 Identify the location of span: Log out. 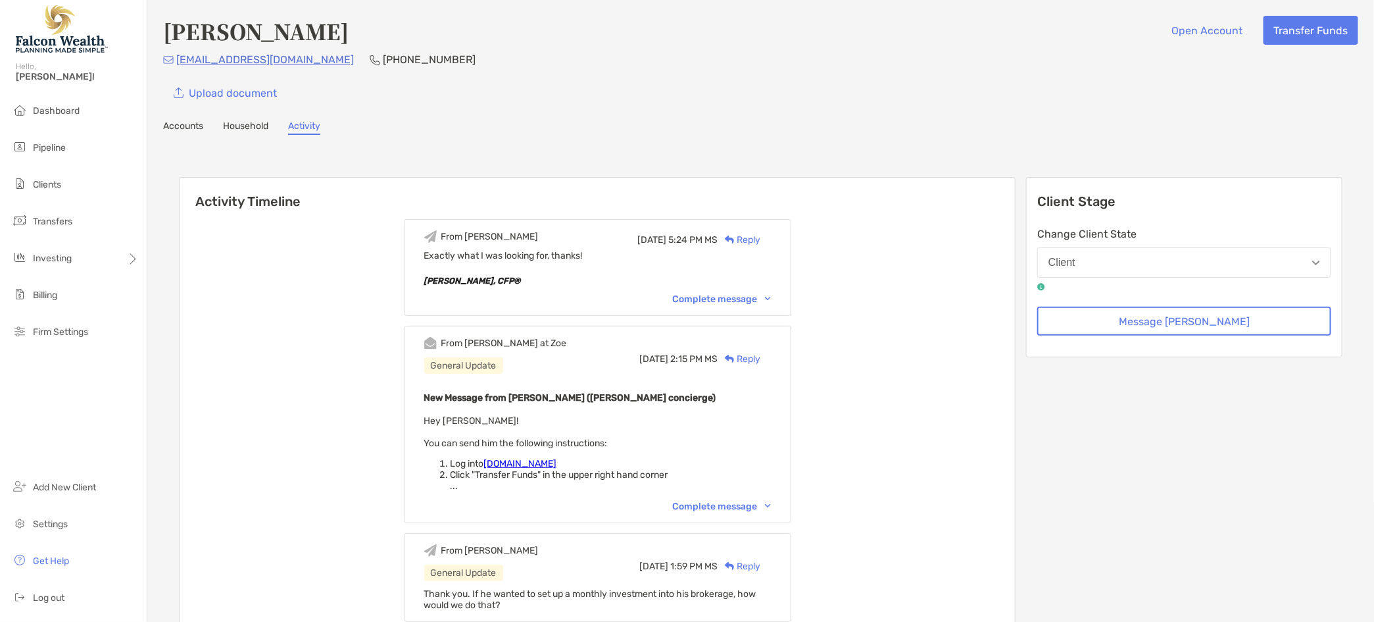
(49, 597).